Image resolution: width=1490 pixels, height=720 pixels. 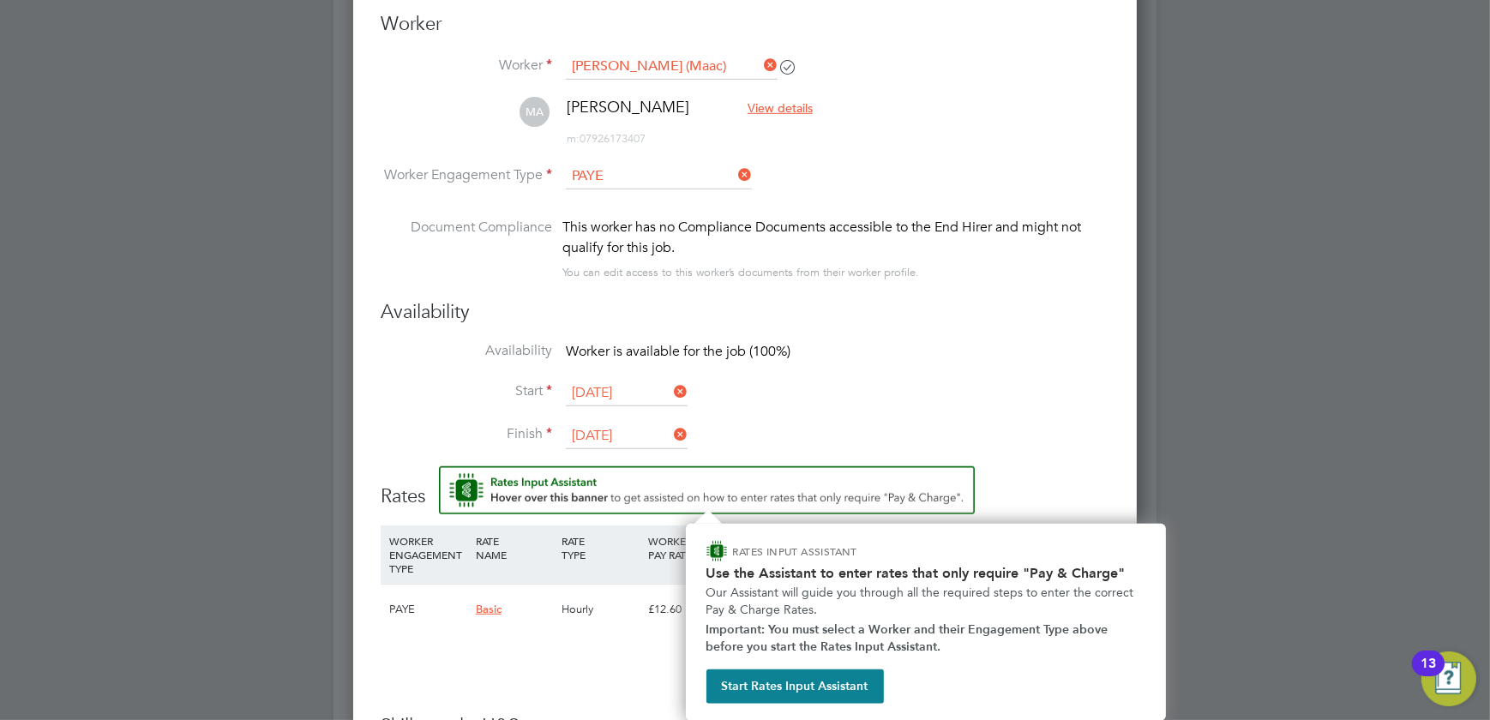 What do you see at coordinates (467, 434) in the screenshot?
I see `label: Finish` at bounding box center [467, 434].